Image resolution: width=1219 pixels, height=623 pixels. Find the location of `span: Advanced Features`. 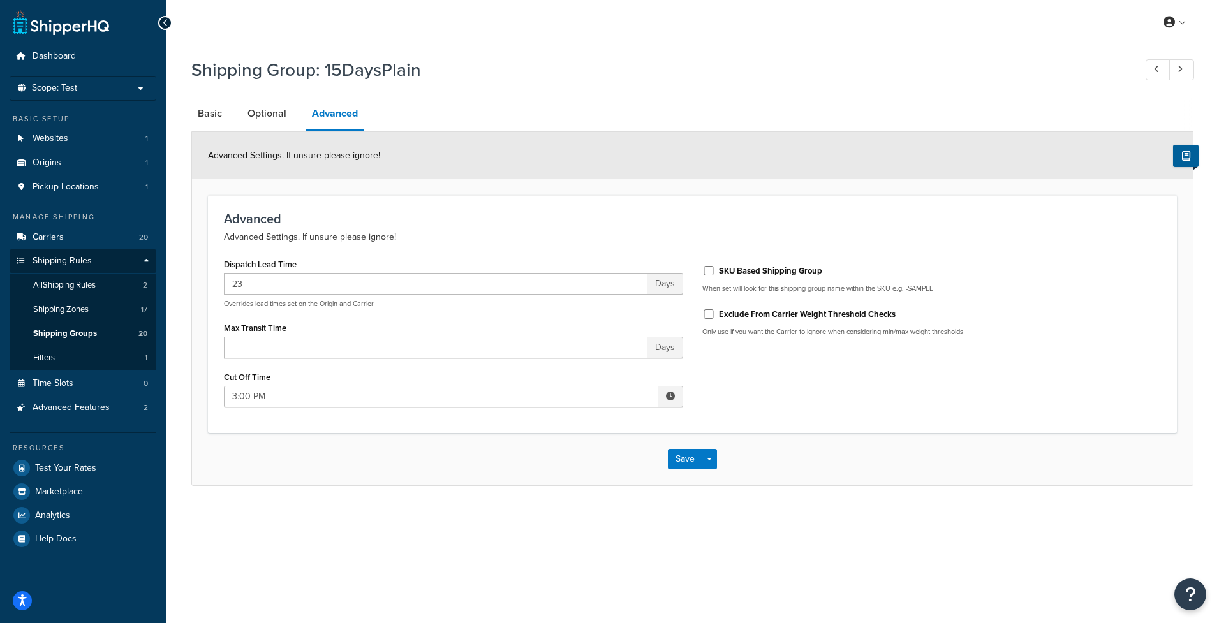

span: Advanced Features is located at coordinates (71, 408).